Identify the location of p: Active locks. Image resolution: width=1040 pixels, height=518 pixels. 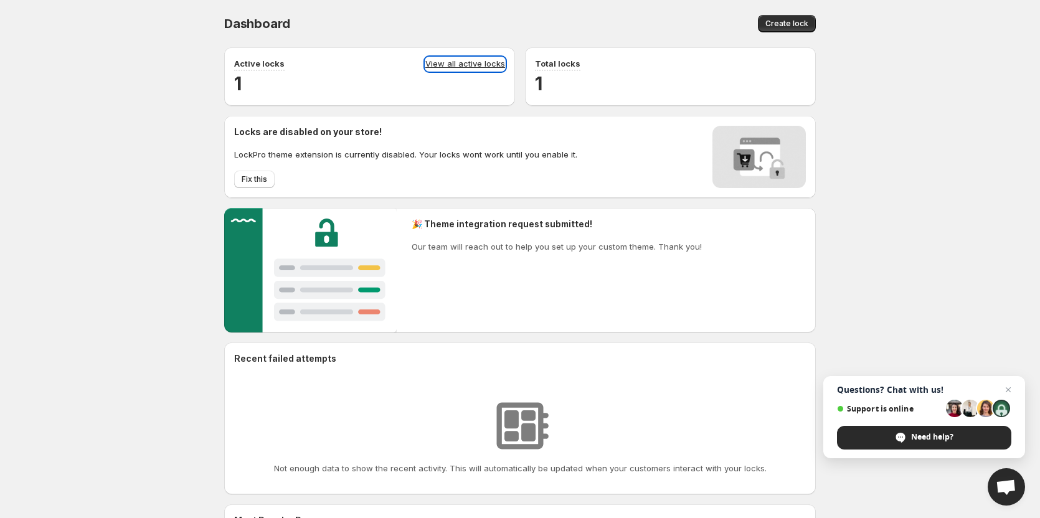
(259, 64).